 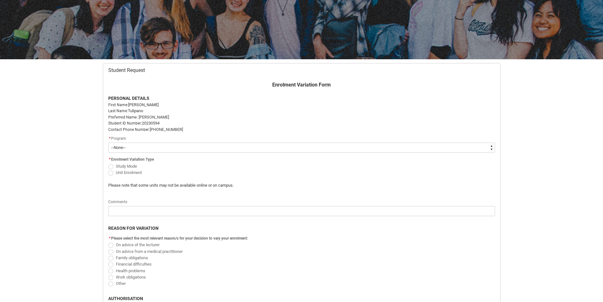 I want to click on span: Comments, so click(x=118, y=202).